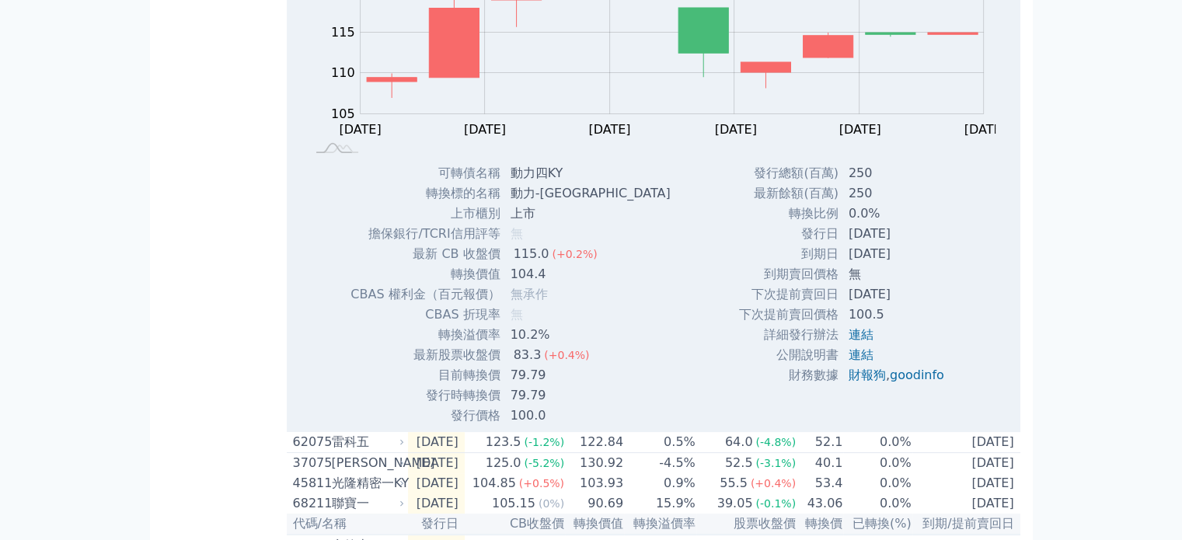 This screenshot has width=1182, height=540. Describe the element at coordinates (367, 442) in the screenshot. I see `div: 雷科五` at that location.